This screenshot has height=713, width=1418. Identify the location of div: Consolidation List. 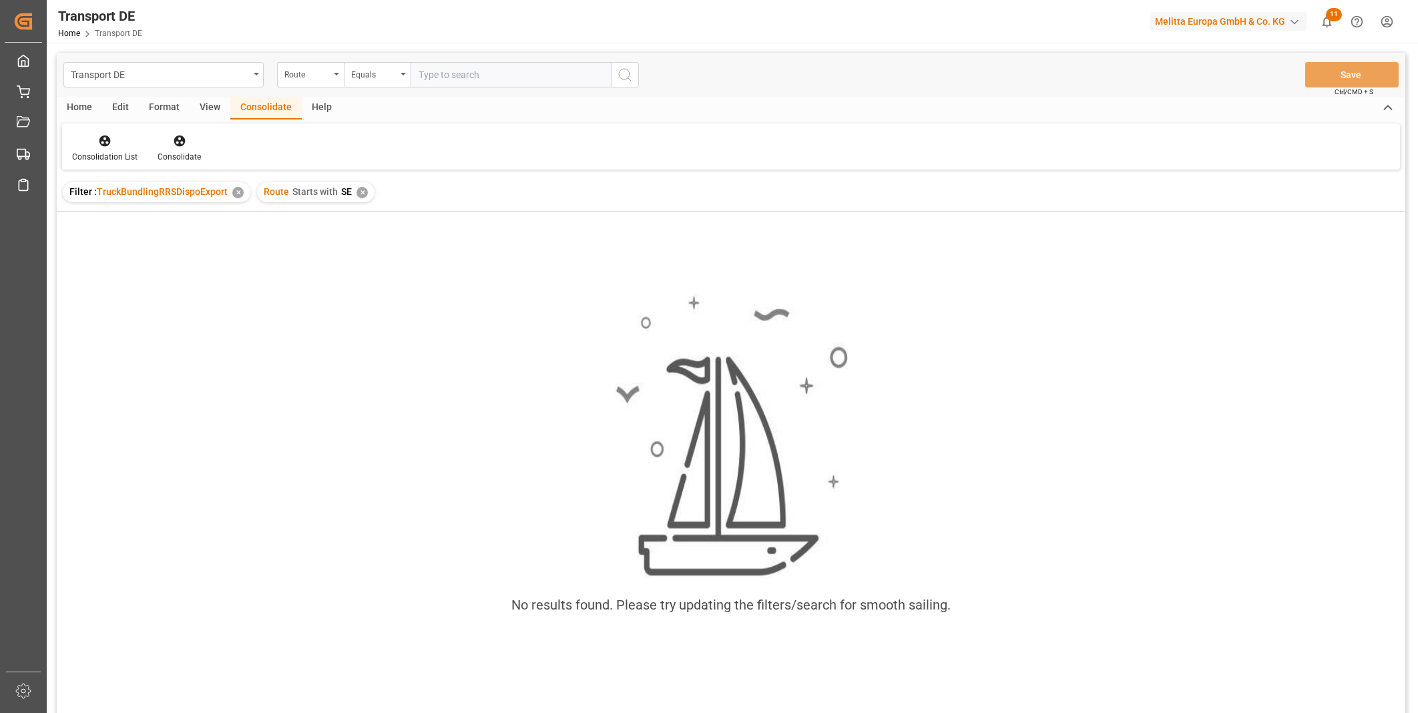
(105, 157).